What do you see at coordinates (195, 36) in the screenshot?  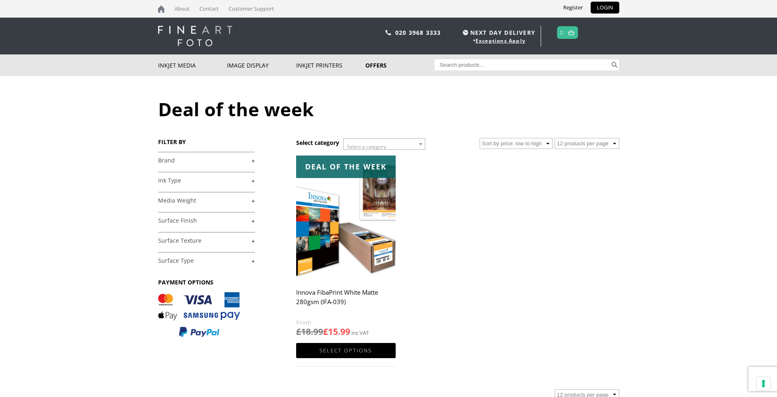 I see `img: logo-white.svg` at bounding box center [195, 36].